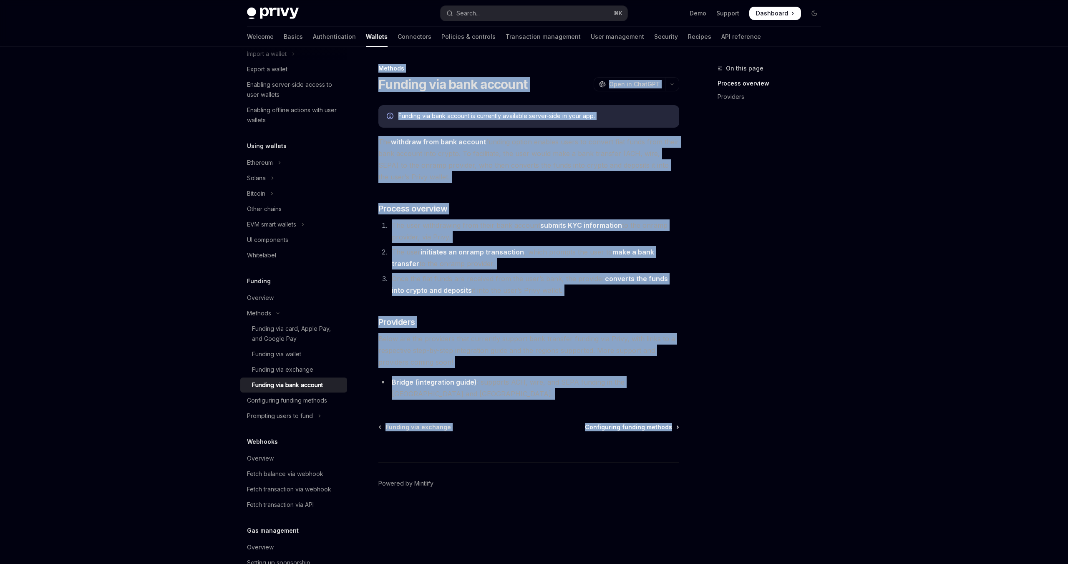 This screenshot has height=564, width=1068. Describe the element at coordinates (534, 116) in the screenshot. I see `div: Funding via bank account is currently available server-side in your app.` at that location.